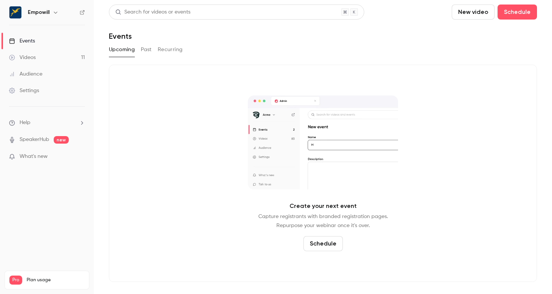 Image resolution: width=552 pixels, height=294 pixels. Describe the element at coordinates (33, 156) in the screenshot. I see `span: What's new` at that location.